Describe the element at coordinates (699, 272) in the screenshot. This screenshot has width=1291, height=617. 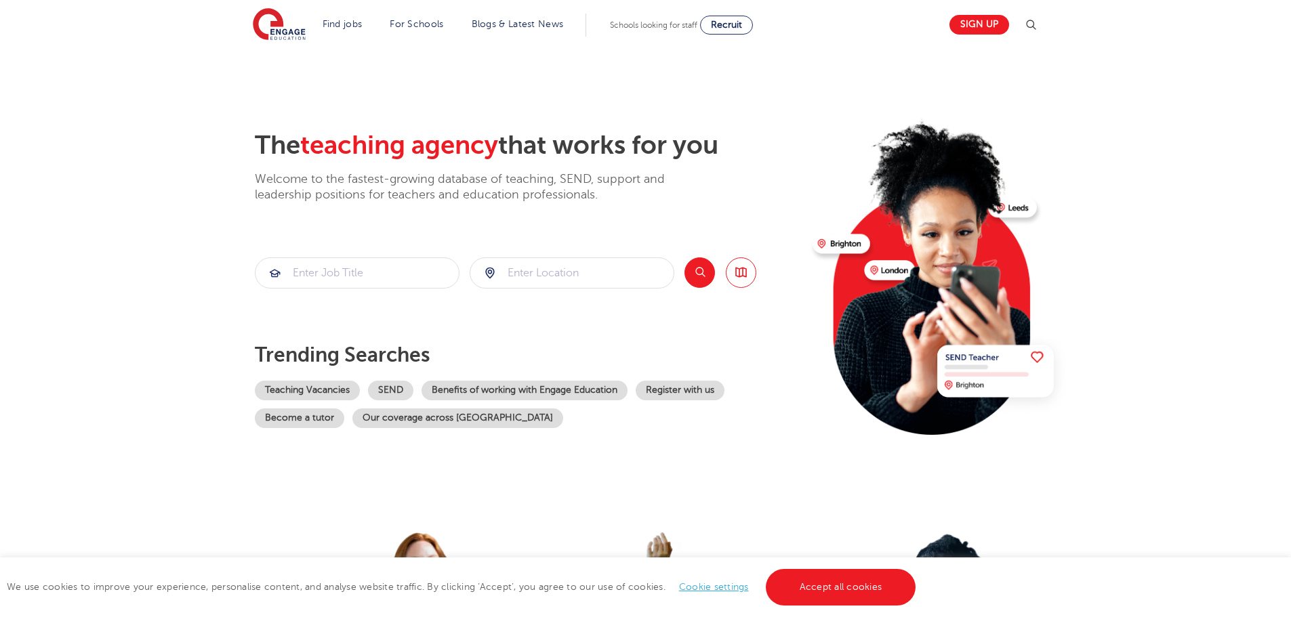
I see `button: Search` at that location.